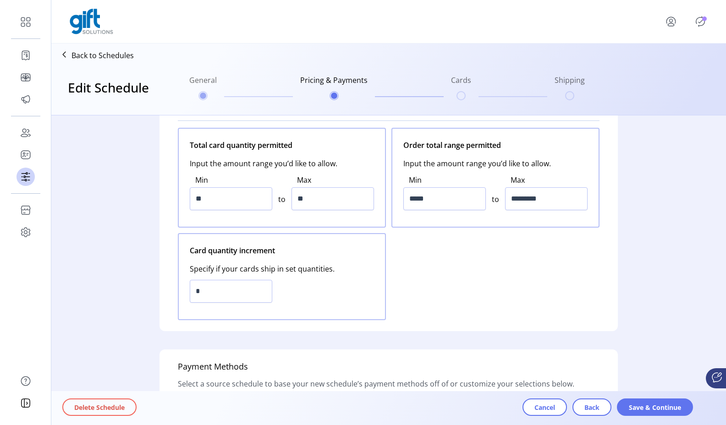 The image size is (726, 425). Describe the element at coordinates (99, 407) in the screenshot. I see `span: Delete Schedule` at that location.